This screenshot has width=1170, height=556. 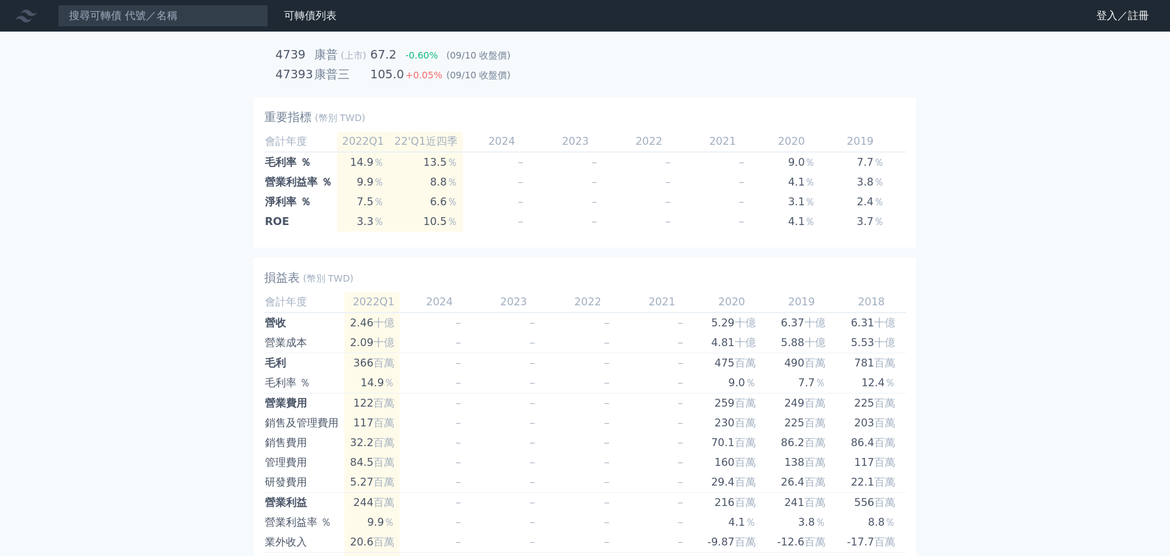 What do you see at coordinates (801, 322) in the screenshot?
I see `td: 6.37` at bounding box center [801, 322].